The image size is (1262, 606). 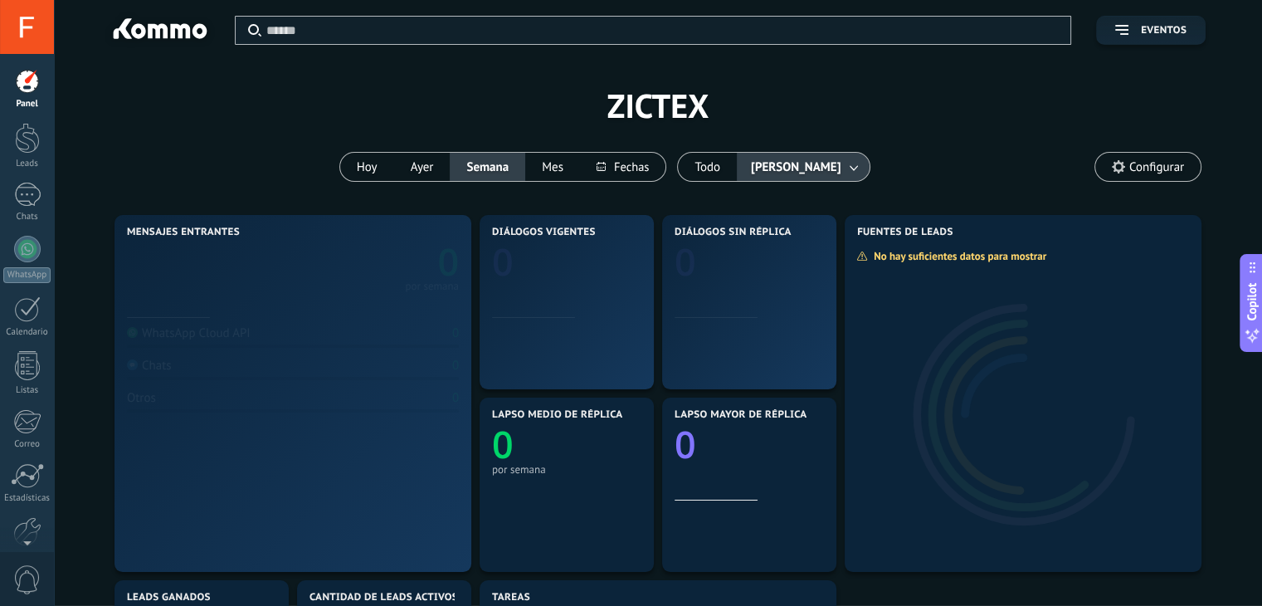 I want to click on div: WhatsApp, so click(x=27, y=275).